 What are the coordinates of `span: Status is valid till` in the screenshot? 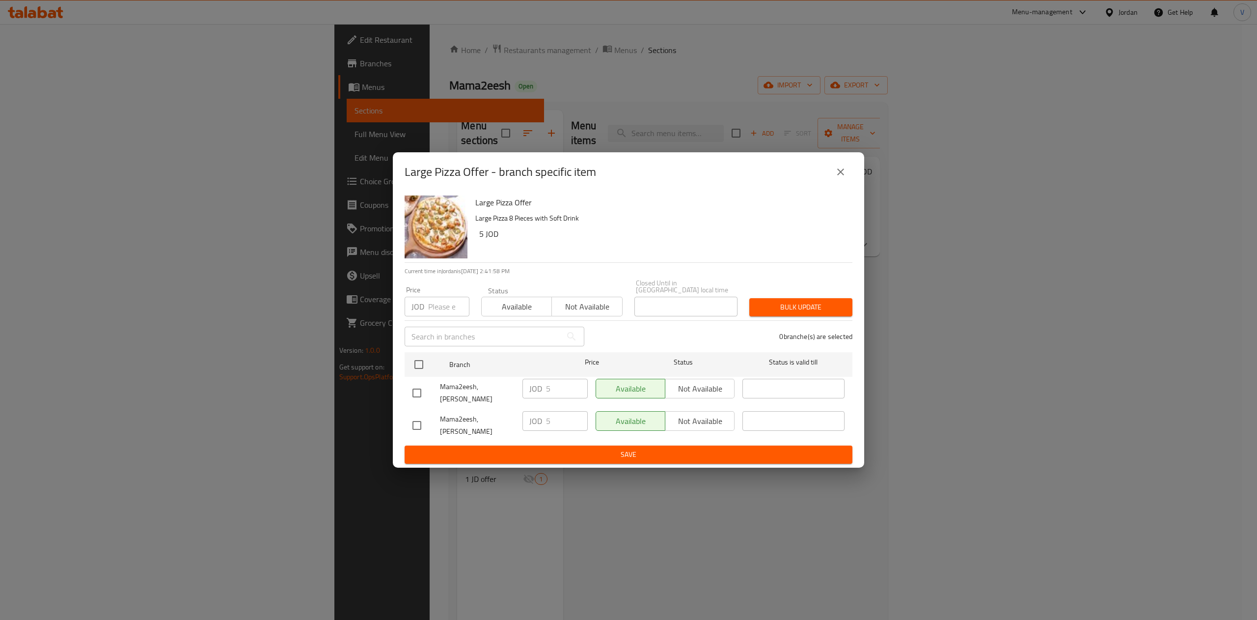 It's located at (793, 362).